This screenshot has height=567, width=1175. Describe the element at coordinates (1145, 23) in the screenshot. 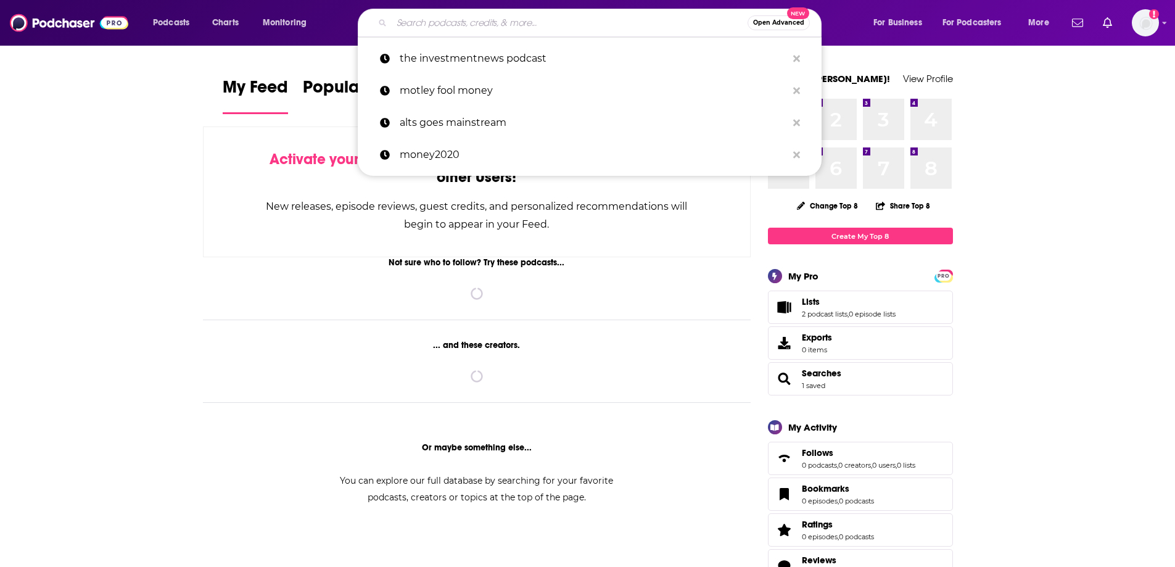

I see `span: Logged in as mresewehr` at that location.